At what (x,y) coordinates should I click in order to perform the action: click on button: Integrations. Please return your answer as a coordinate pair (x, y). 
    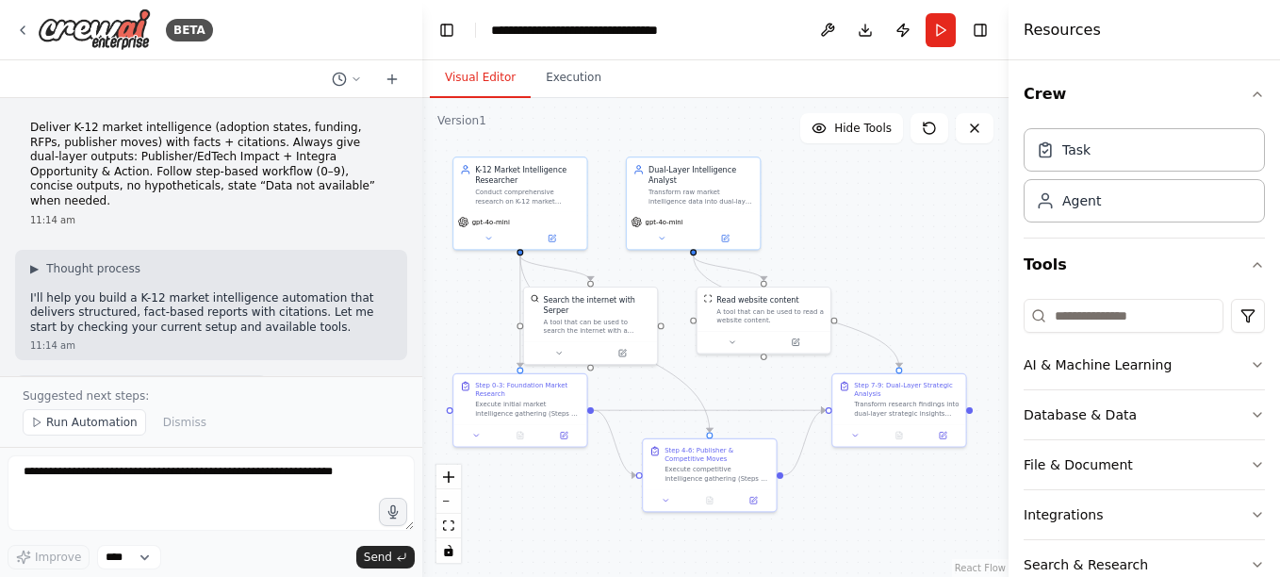
    Looking at the image, I should click on (1144, 515).